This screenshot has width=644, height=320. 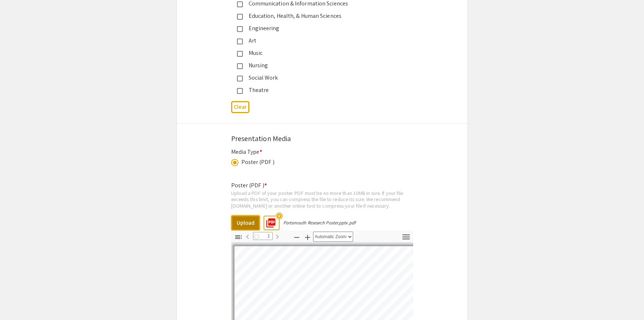 I want to click on button: Next Page, so click(x=277, y=236).